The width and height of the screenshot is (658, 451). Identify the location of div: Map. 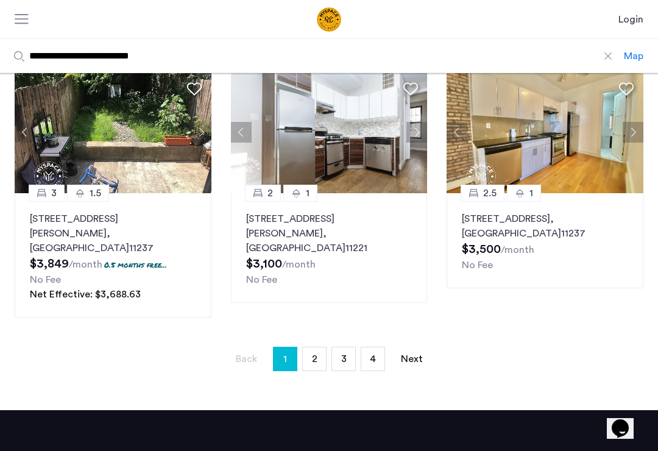
(634, 56).